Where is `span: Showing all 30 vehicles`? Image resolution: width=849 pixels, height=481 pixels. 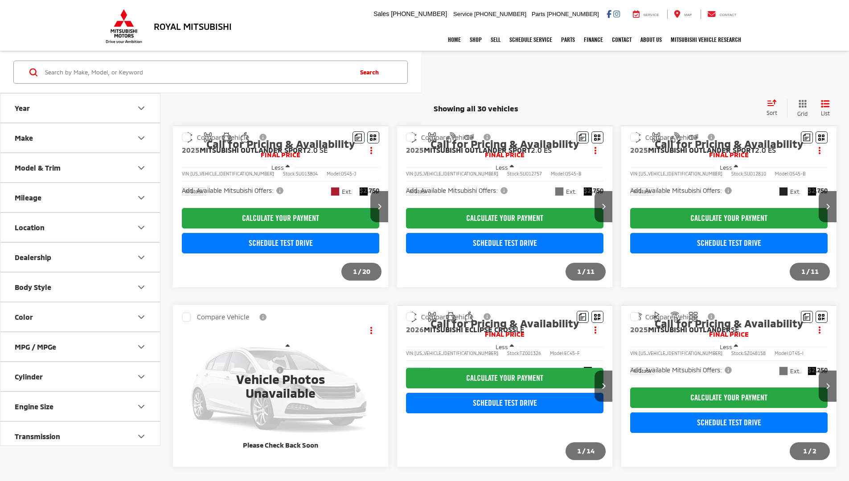 span: Showing all 30 vehicles is located at coordinates (476, 108).